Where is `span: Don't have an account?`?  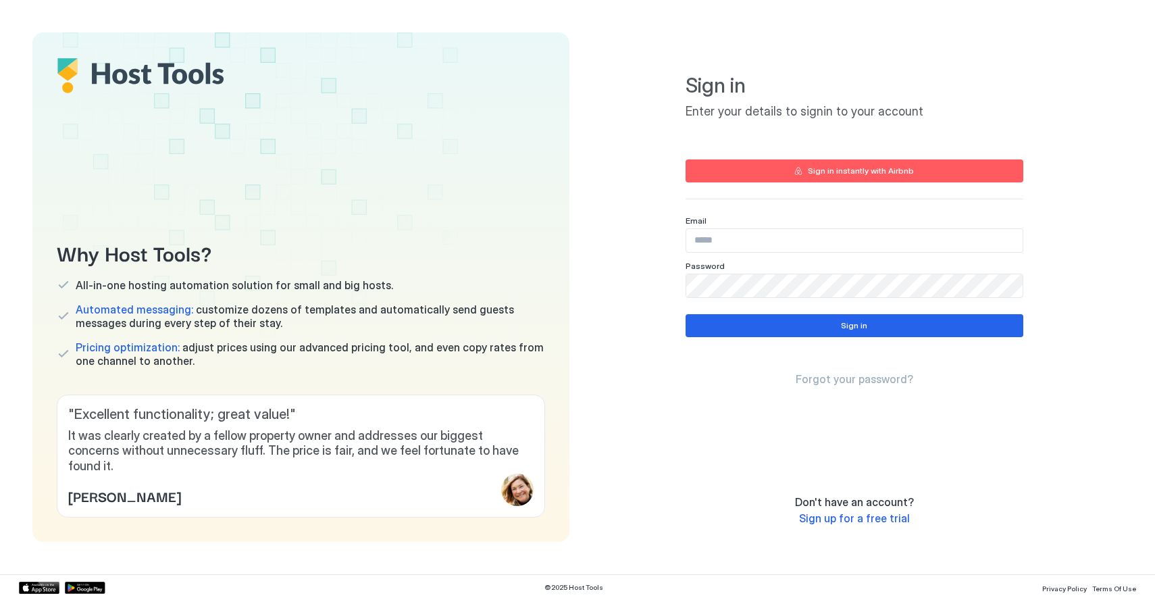
span: Don't have an account? is located at coordinates (854, 502).